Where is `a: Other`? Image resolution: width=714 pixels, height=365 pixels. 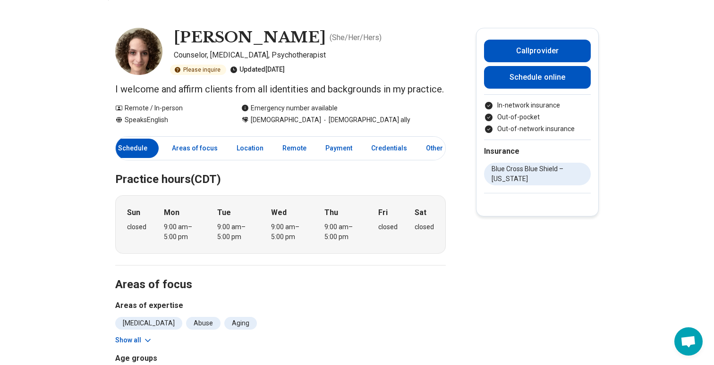
a: Other is located at coordinates (437, 148).